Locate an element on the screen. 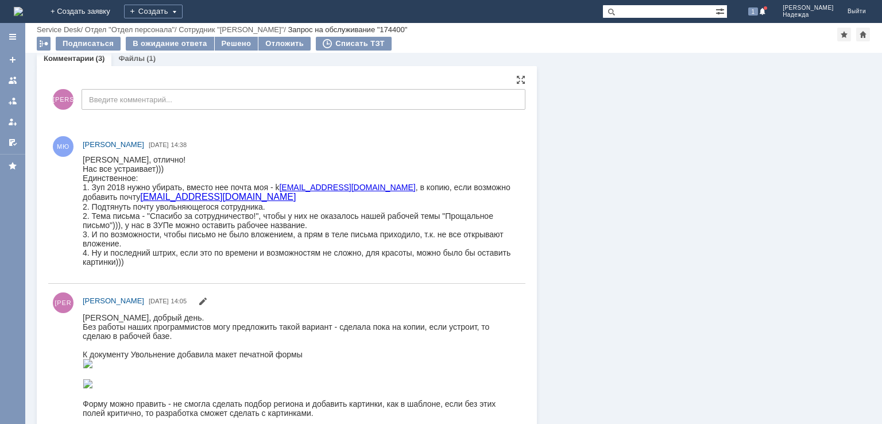  span: 1 is located at coordinates (753, 11).